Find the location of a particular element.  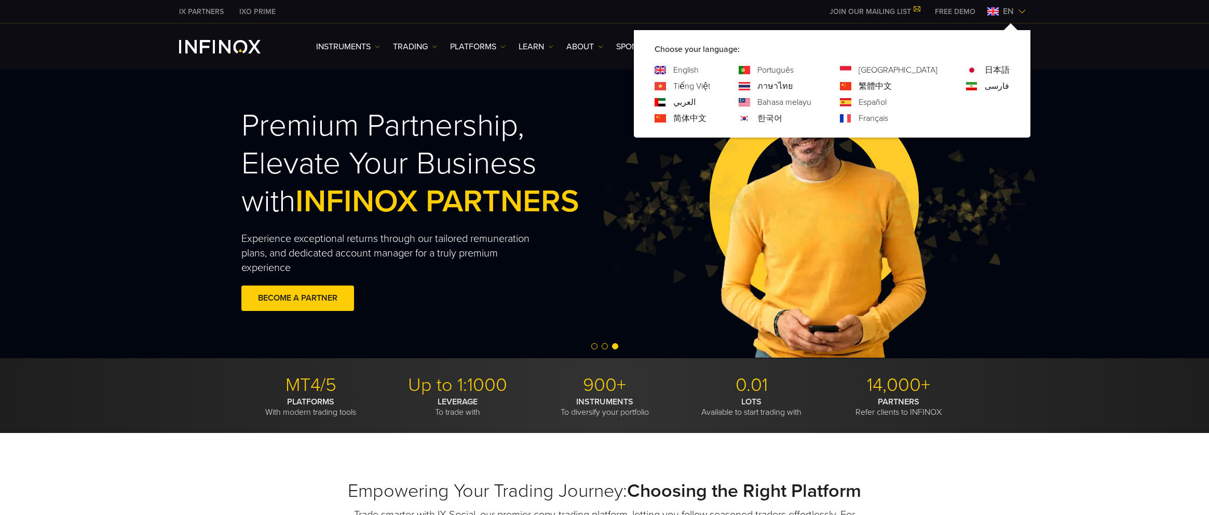

p: Refer clients to INFINOX is located at coordinates (899, 407).